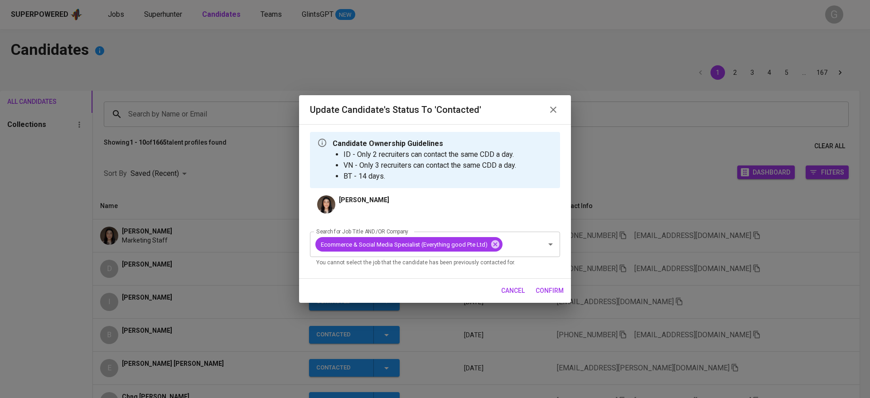 This screenshot has height=398, width=870. What do you see at coordinates (429, 154) in the screenshot?
I see `li: ID - Only 2 recruiters can contact the same CDD a day.` at bounding box center [429, 154].